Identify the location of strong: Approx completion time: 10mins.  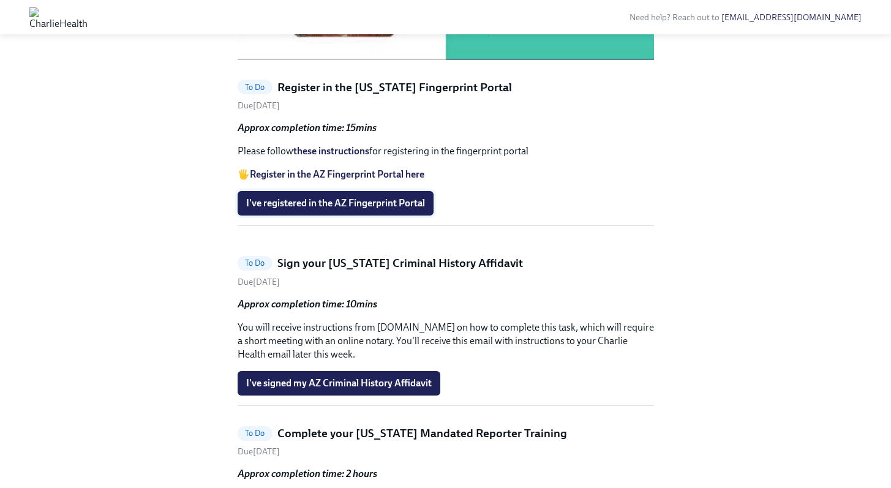
(307, 304).